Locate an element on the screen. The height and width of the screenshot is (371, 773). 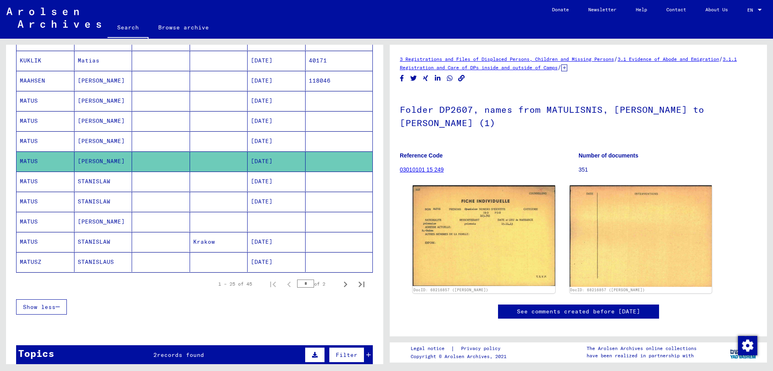
a: Legal notice is located at coordinates (431, 348).